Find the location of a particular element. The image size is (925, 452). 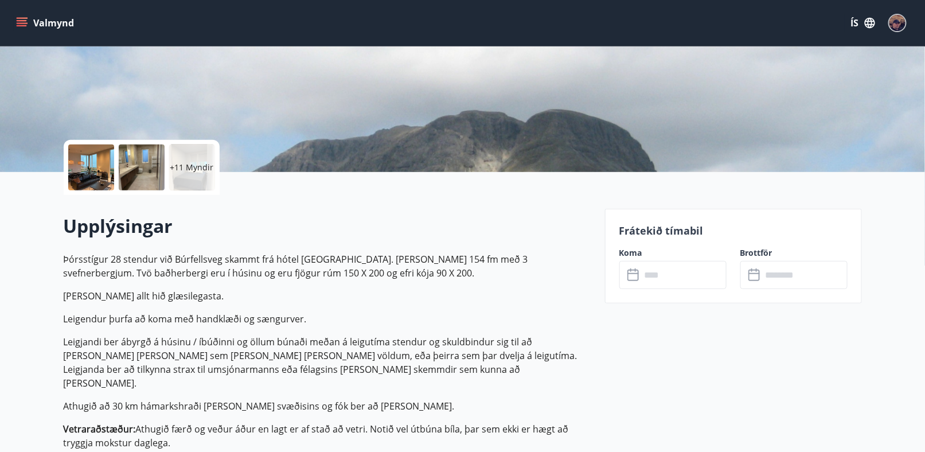

button: ÍS is located at coordinates (863, 23).